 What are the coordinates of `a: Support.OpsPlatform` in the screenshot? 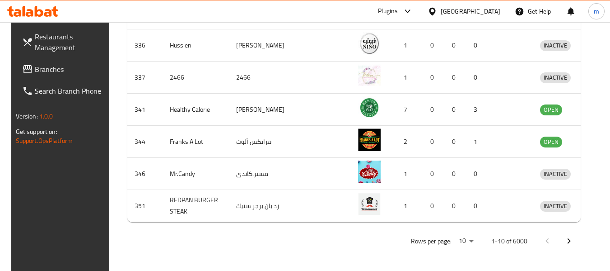 It's located at (44, 140).